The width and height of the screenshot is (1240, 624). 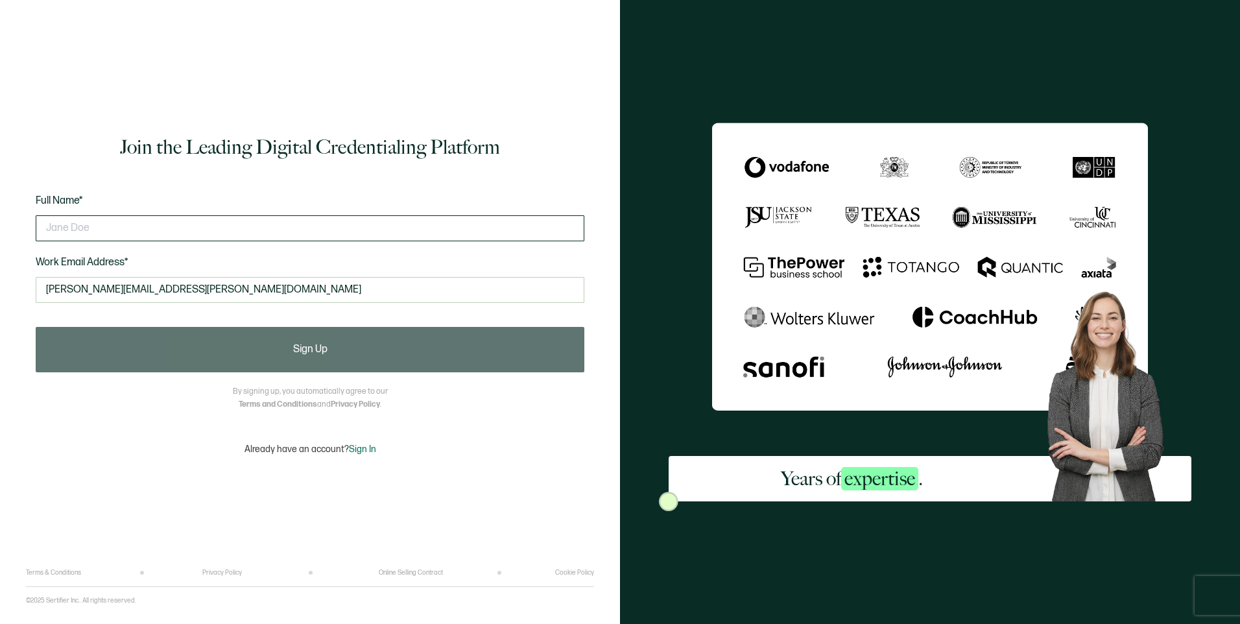 What do you see at coordinates (1113, 391) in the screenshot?
I see `img: Sertifier Signup - Years of <span class="strong-h">expertise</span>. Hero` at bounding box center [1113, 391].